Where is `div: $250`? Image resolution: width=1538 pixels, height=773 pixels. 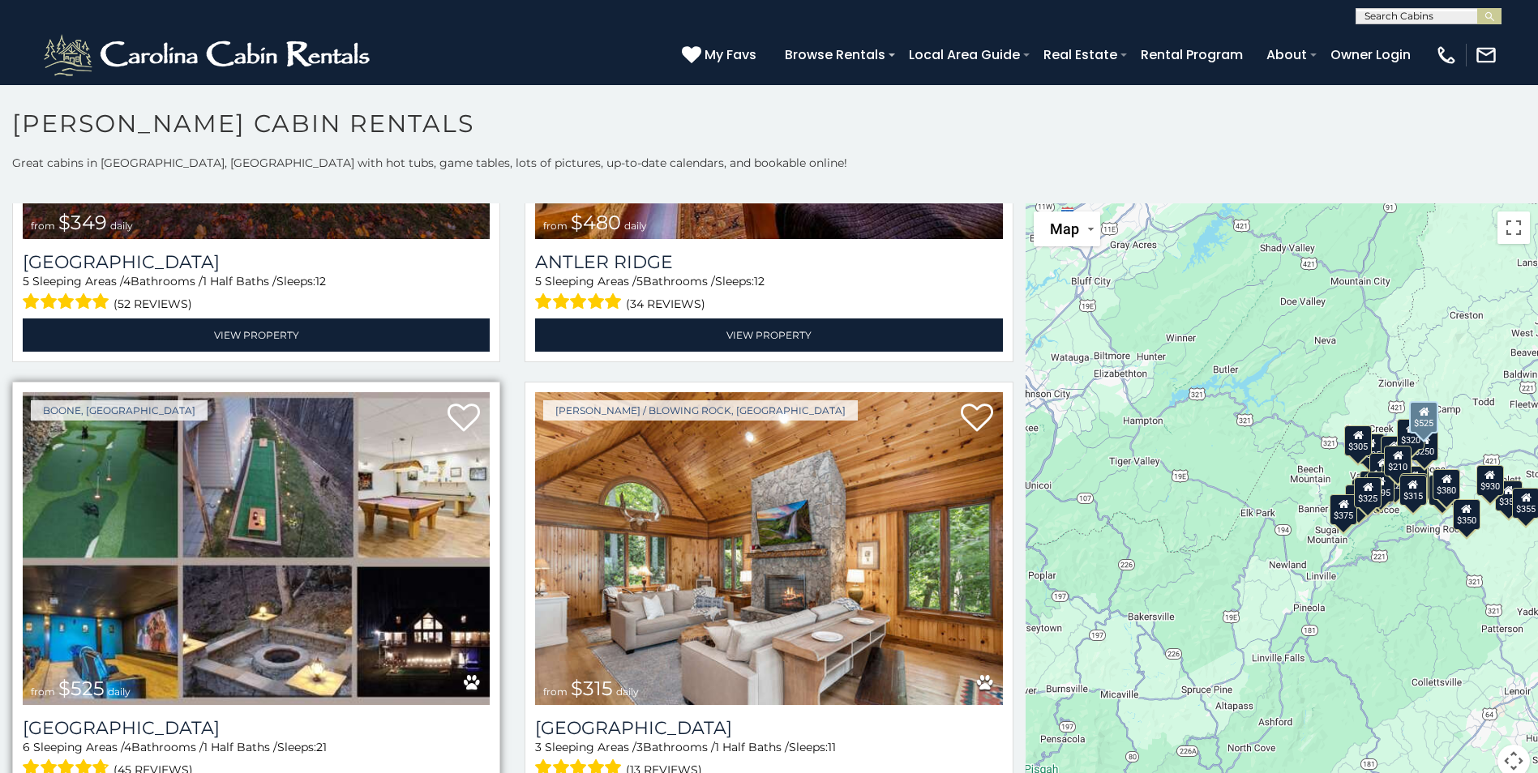
div: $250 is located at coordinates (1424, 446).